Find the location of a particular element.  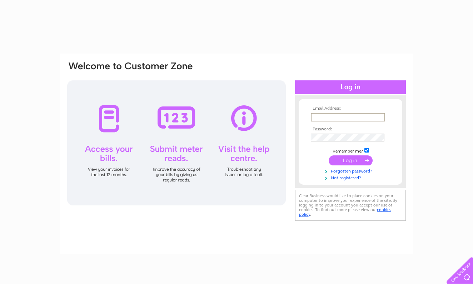

a: Not registered? is located at coordinates (351, 177).